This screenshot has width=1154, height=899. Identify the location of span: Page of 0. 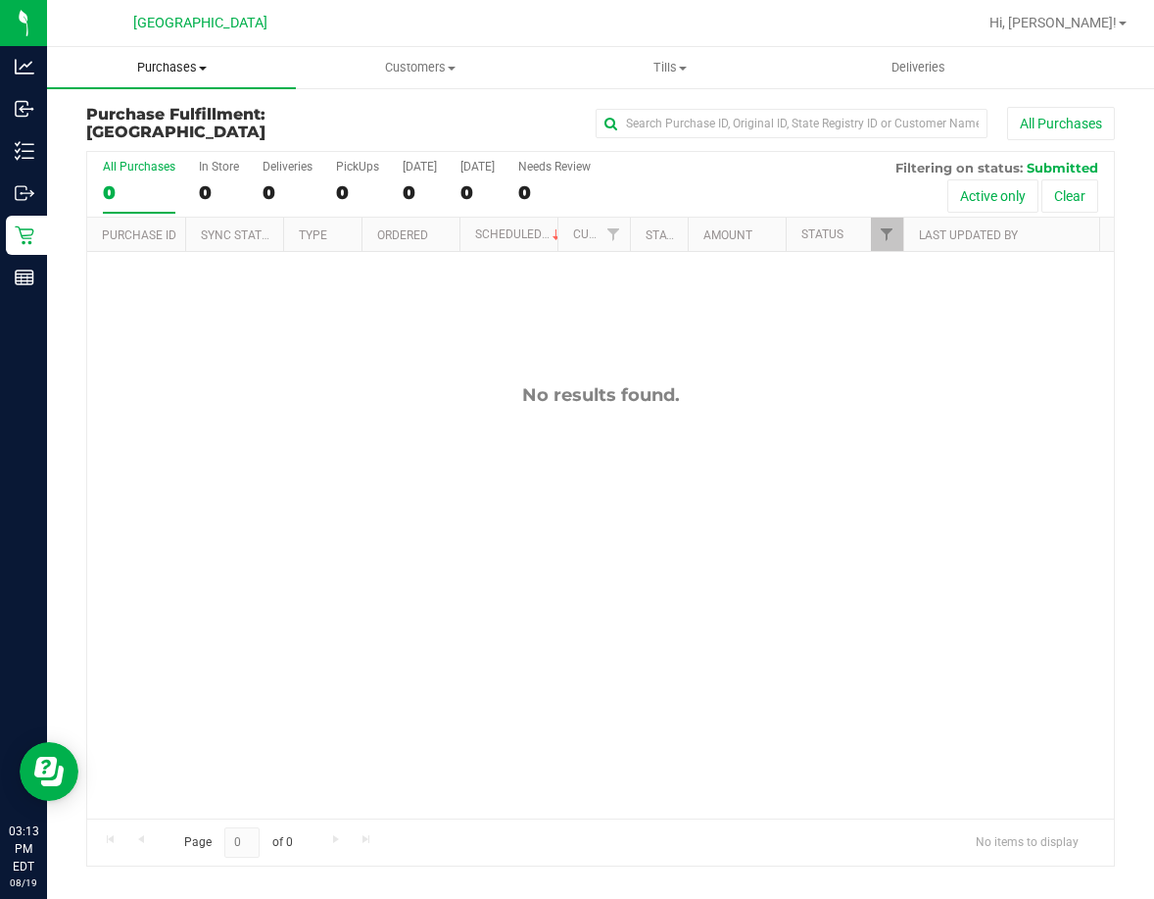
(238, 842).